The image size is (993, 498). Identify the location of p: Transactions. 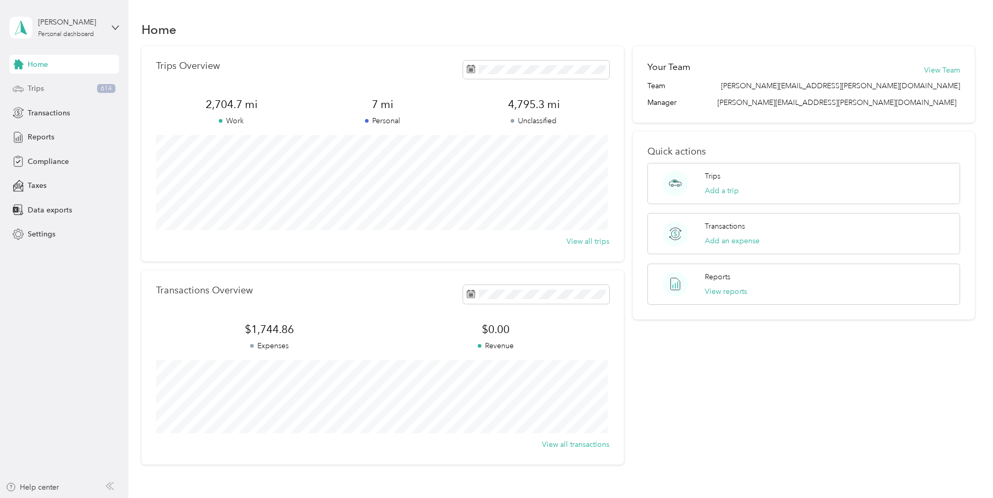
(724, 226).